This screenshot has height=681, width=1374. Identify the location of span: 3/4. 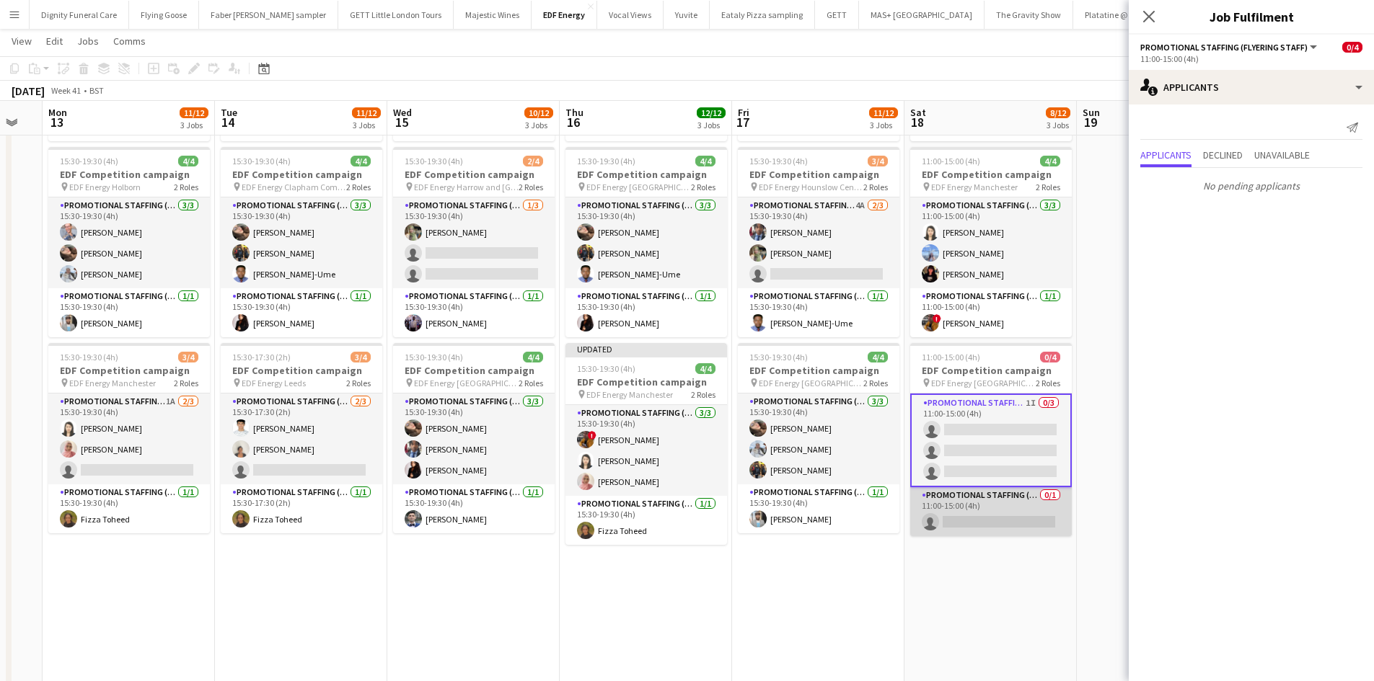
(188, 357).